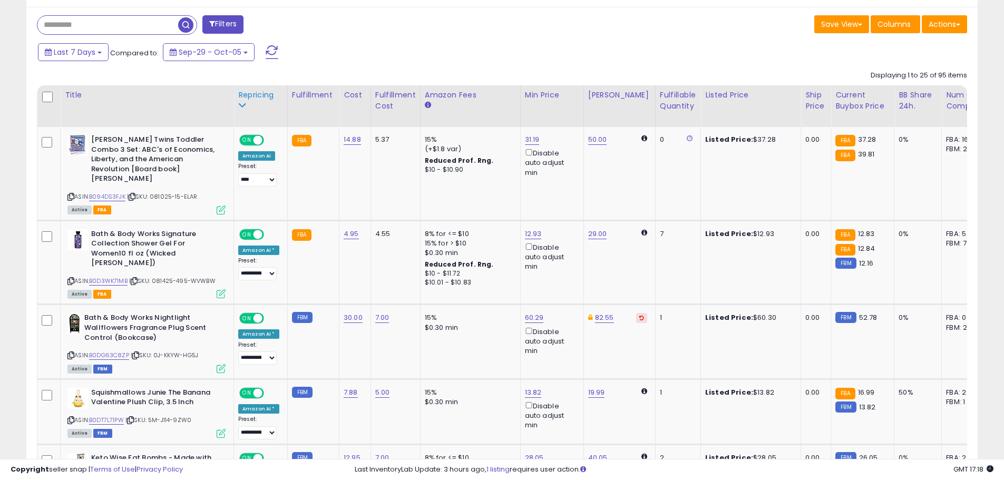 The image size is (1004, 480). I want to click on span: 16.99, so click(867, 392).